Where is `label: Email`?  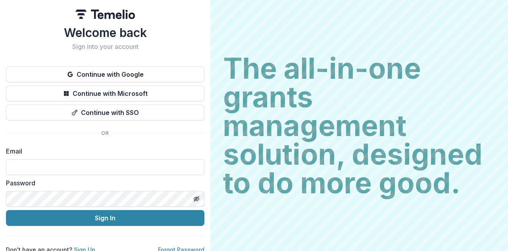 label: Email is located at coordinates (103, 151).